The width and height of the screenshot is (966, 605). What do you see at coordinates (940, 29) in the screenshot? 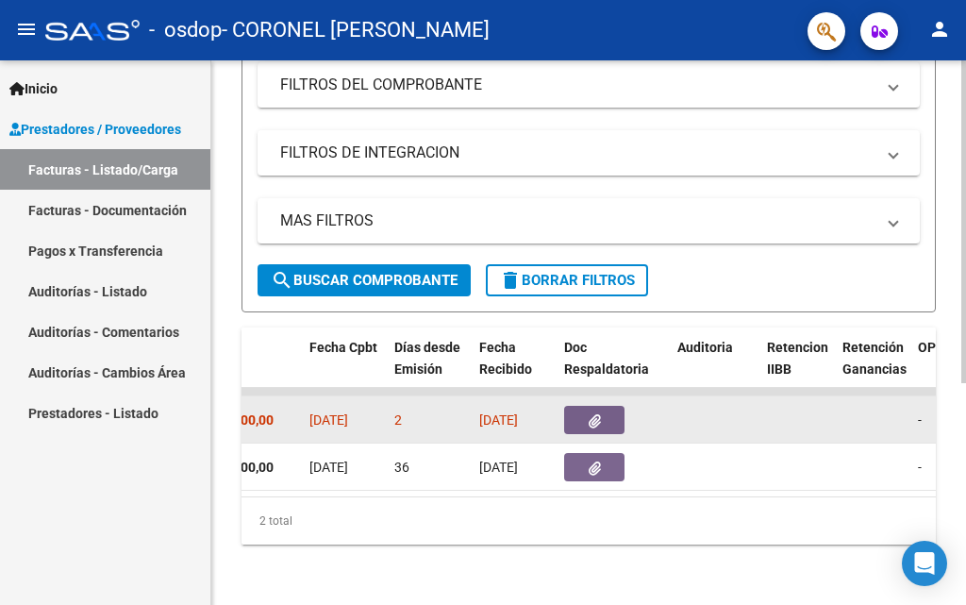
I see `mat-icon: person` at bounding box center [940, 29].